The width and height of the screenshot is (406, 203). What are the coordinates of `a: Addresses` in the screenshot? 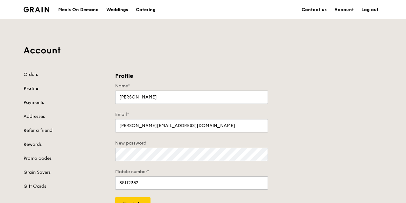 It's located at (66, 117).